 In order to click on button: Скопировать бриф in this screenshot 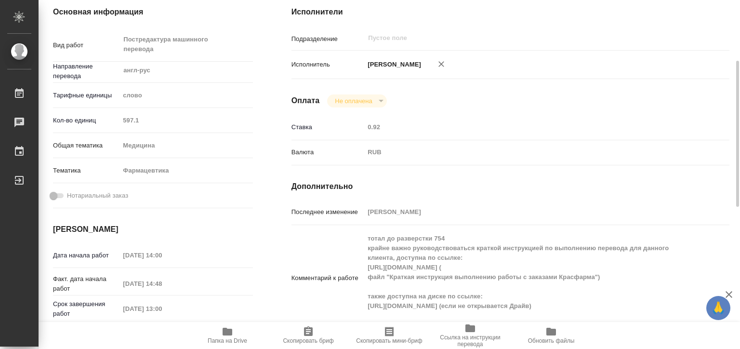, I will do `click(308, 335)`.